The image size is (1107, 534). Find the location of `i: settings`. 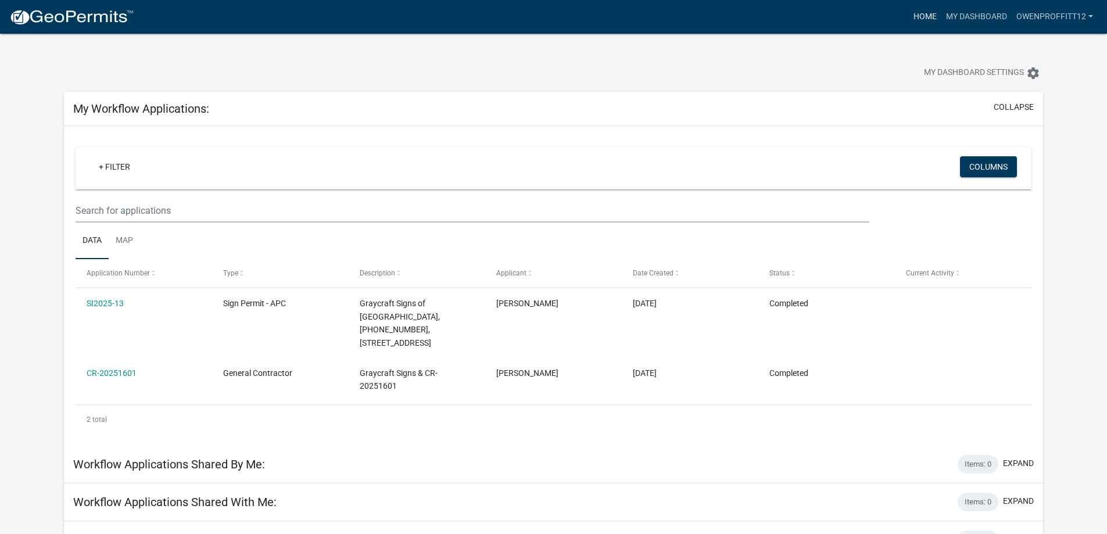

i: settings is located at coordinates (1033, 73).